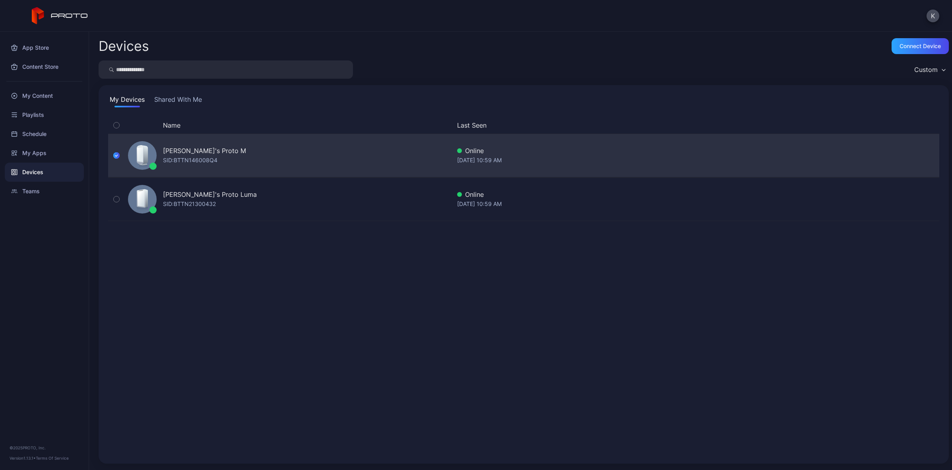 Image resolution: width=952 pixels, height=470 pixels. Describe the element at coordinates (931, 125) in the screenshot. I see `div: Options` at that location.